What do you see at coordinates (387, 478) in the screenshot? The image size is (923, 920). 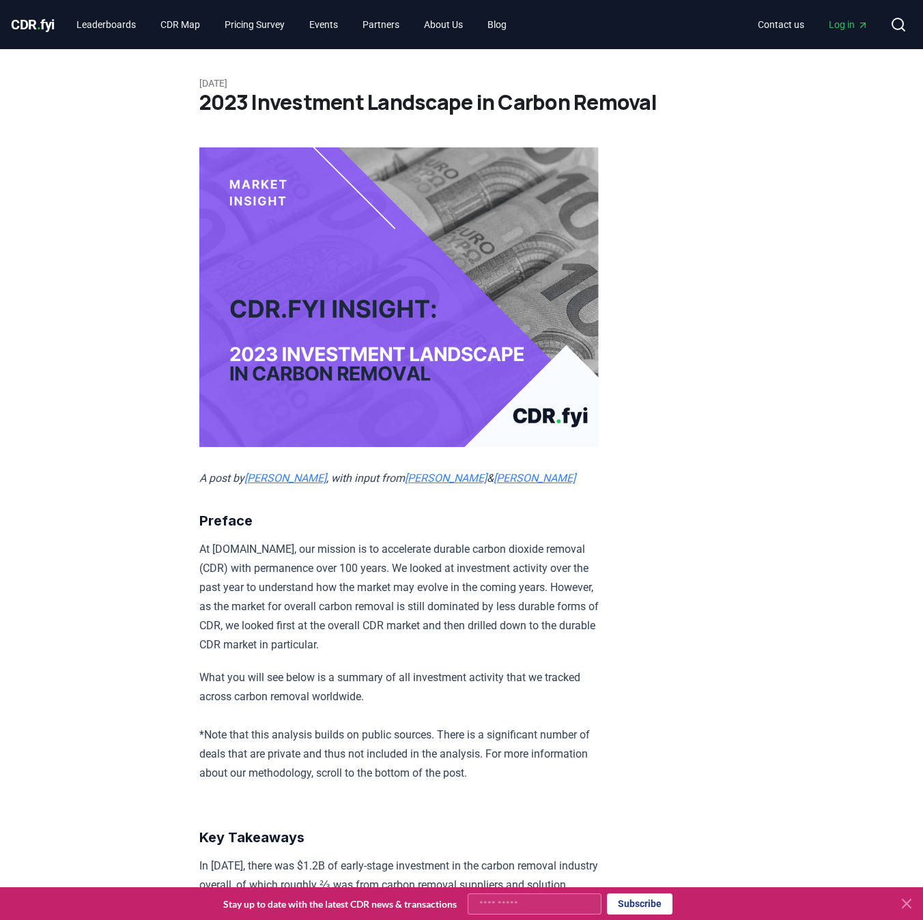 I see `em: A post by , with input from &` at bounding box center [387, 478].